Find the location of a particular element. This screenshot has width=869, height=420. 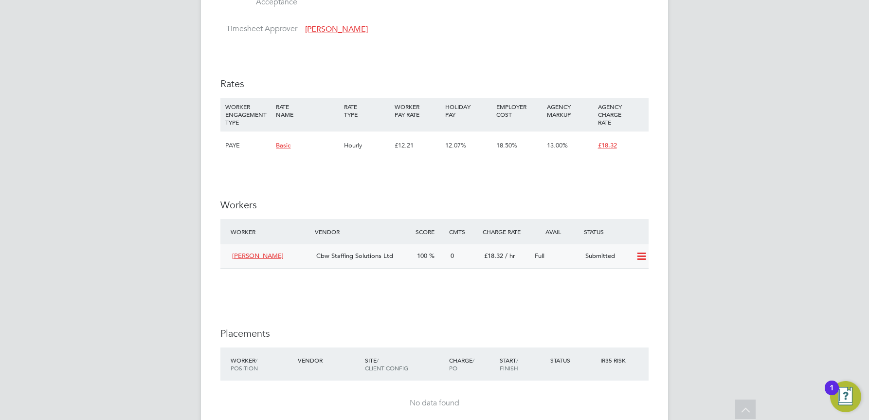

div: WORKER ENGAGEMENT TYPE is located at coordinates (248, 114).